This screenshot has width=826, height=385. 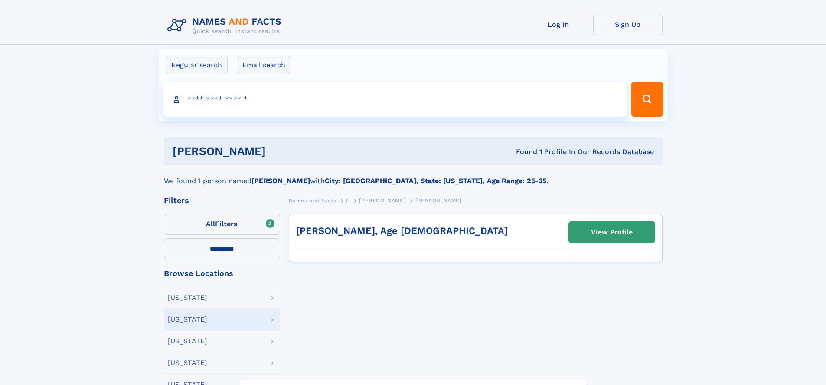 What do you see at coordinates (522, 152) in the screenshot?
I see `div: Found 1 Profile In Our Records Database` at bounding box center [522, 152].